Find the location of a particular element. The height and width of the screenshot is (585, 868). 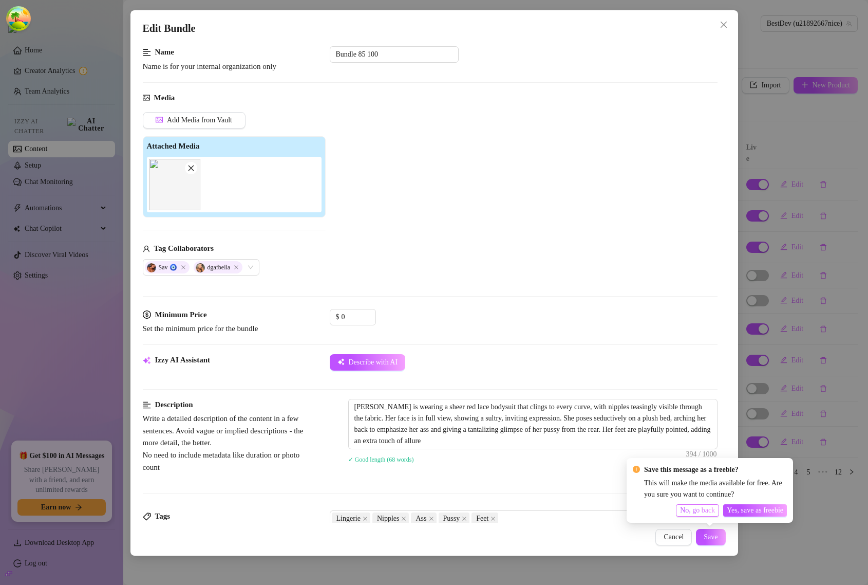

input: Enter a name is located at coordinates (394, 54).